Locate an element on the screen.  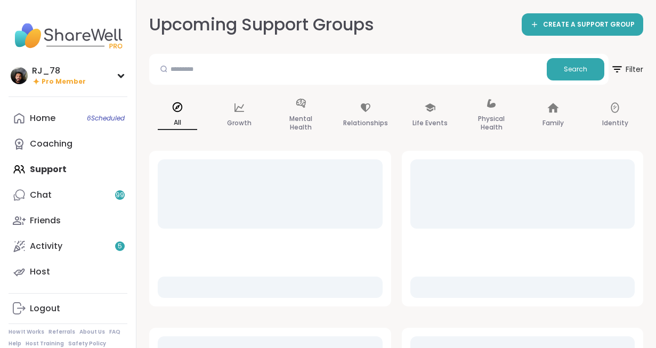
p: Life Events is located at coordinates (430, 123).